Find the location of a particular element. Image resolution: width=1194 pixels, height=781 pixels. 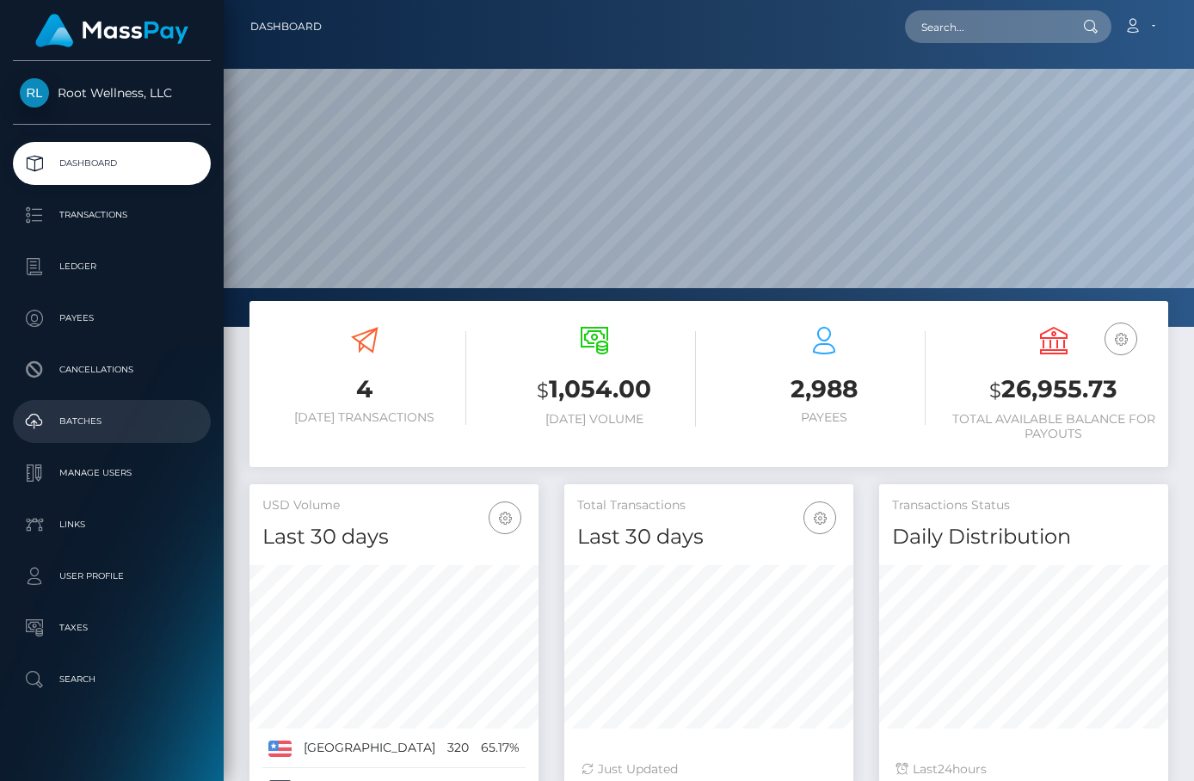

a: Search is located at coordinates (112, 680).